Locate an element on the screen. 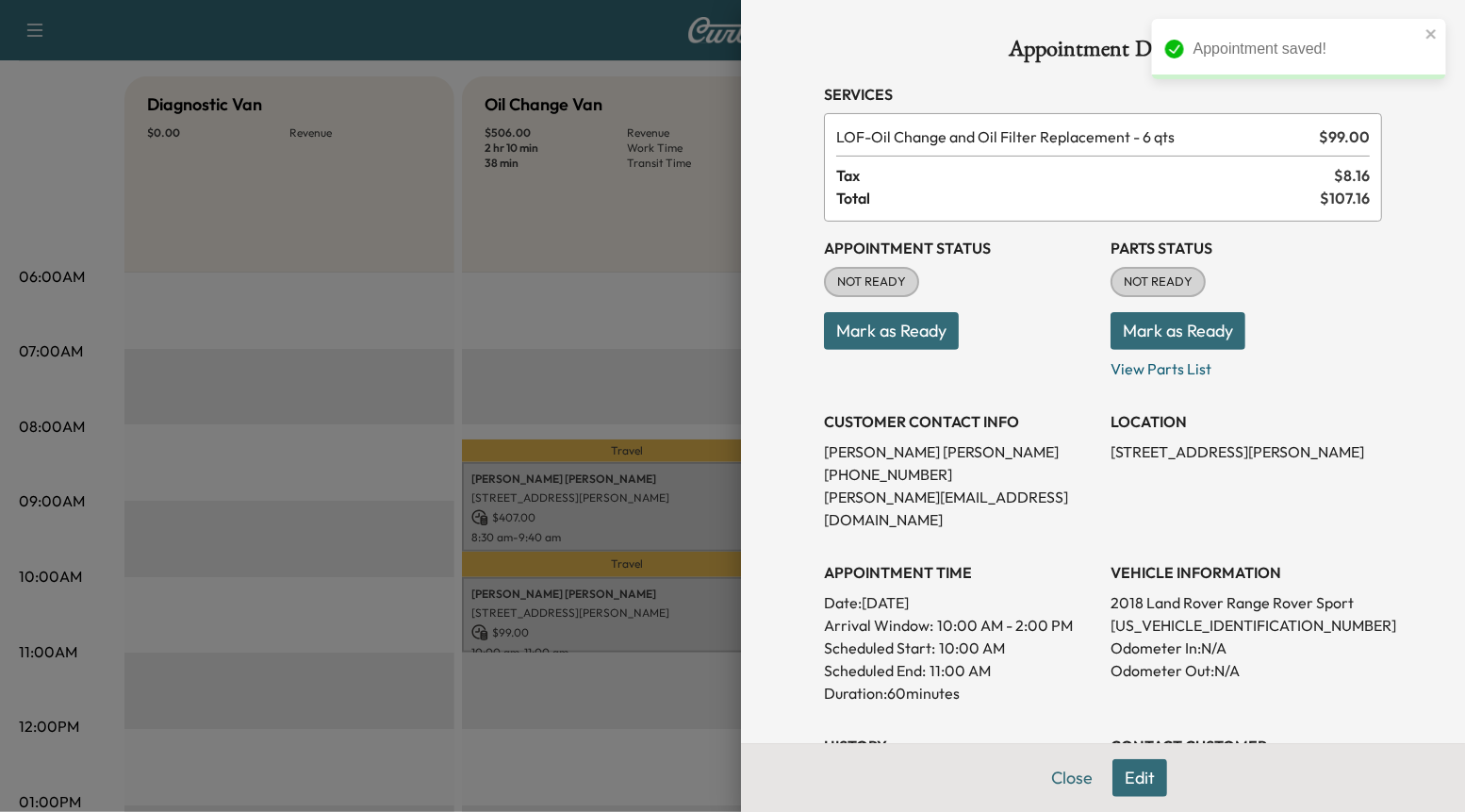 The width and height of the screenshot is (1465, 812). div: Appointment saved! is located at coordinates (1307, 49).